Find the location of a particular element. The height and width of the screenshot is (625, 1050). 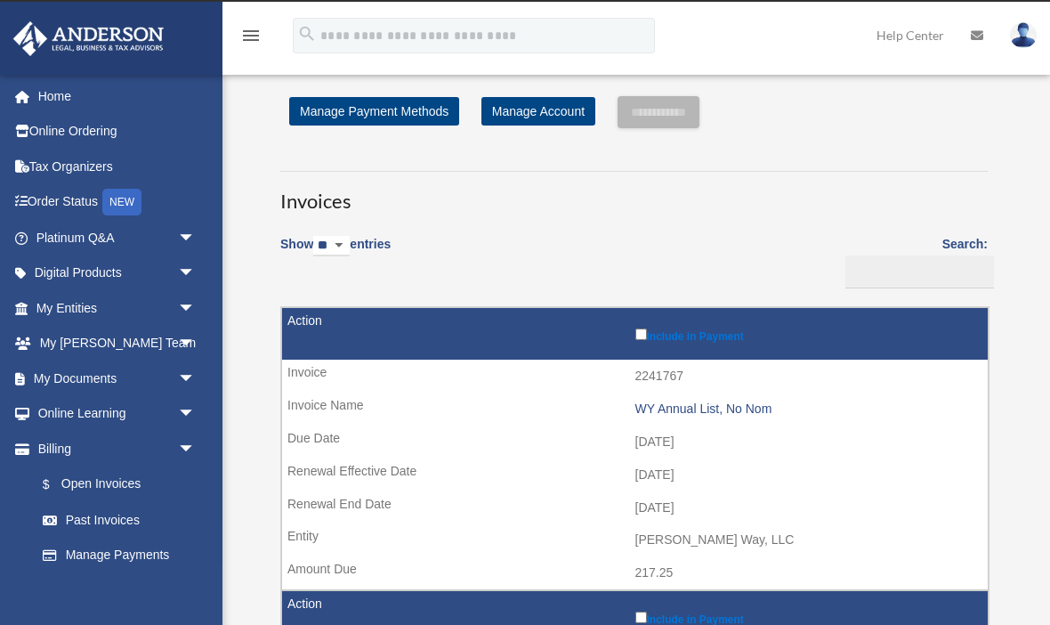

a: $Open Invoices is located at coordinates (115, 484).